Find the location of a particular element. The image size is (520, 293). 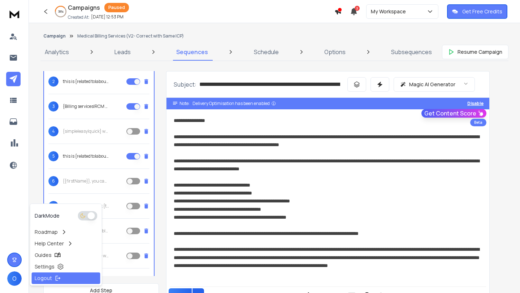

a: Options is located at coordinates (335, 52).